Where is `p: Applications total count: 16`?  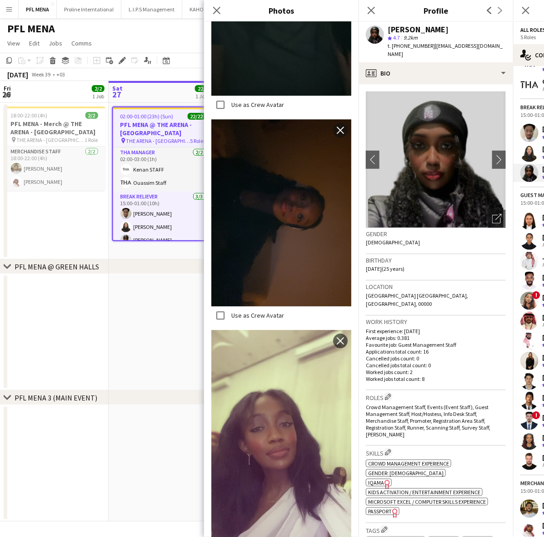
p: Applications total count: 16 is located at coordinates (436, 351).